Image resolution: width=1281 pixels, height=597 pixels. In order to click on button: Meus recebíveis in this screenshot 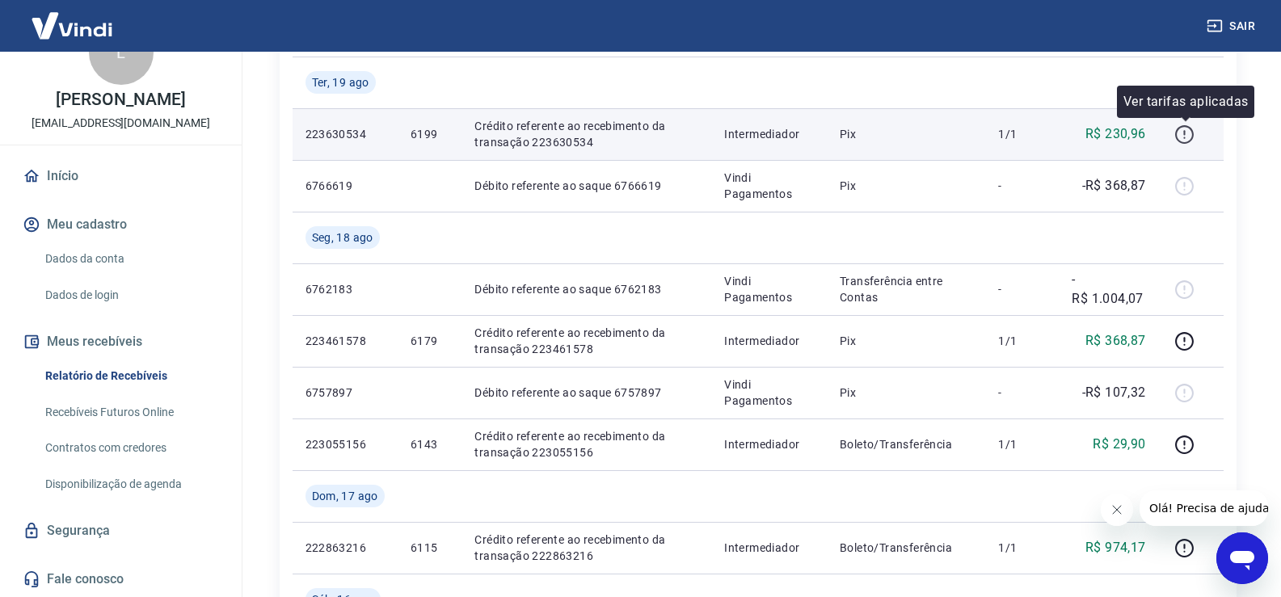, I will do `click(120, 342)`.